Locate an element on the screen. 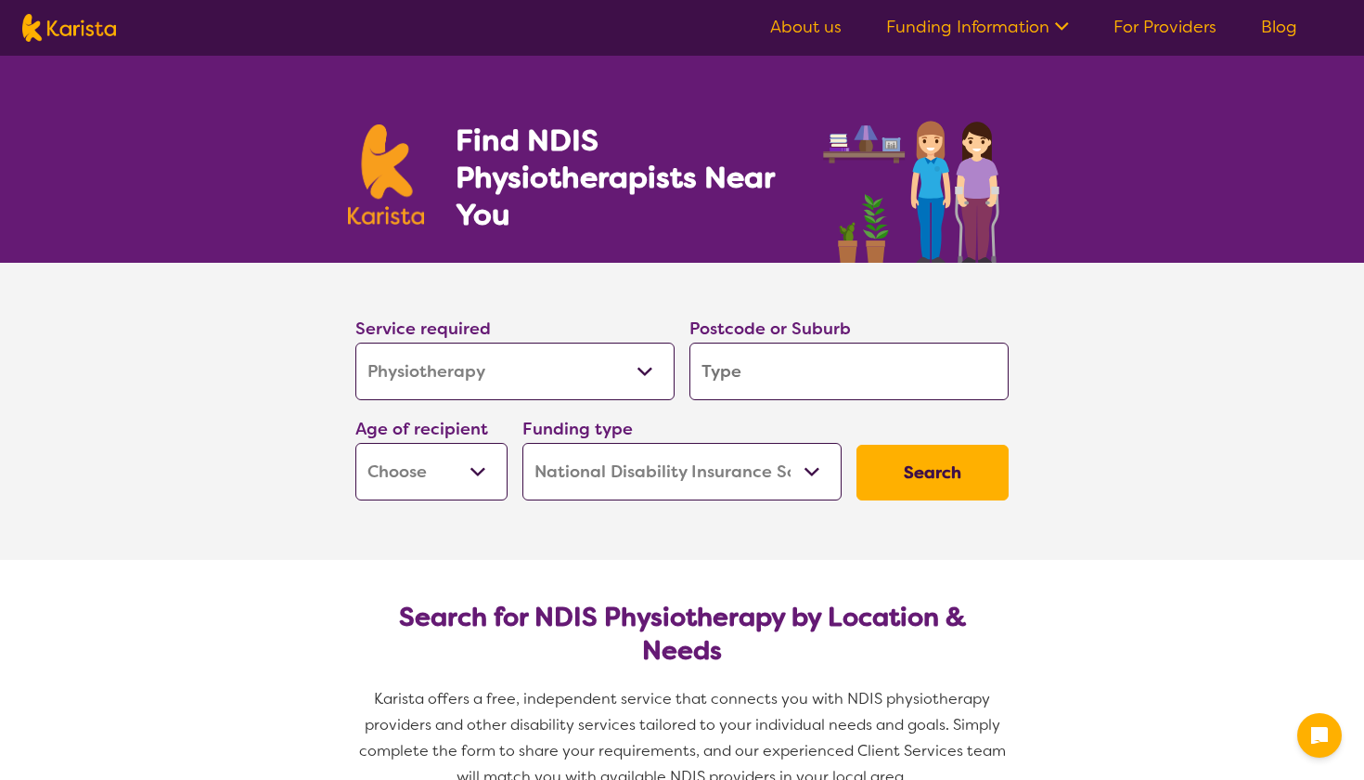  a: For Providers is located at coordinates (1165, 27).